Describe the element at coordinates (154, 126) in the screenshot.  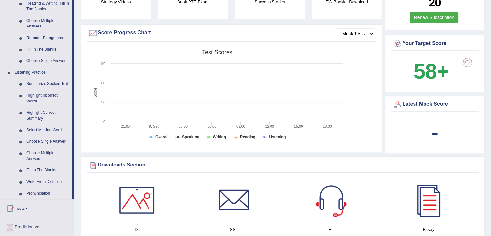
I see `tspan: 9. Sep` at that location.